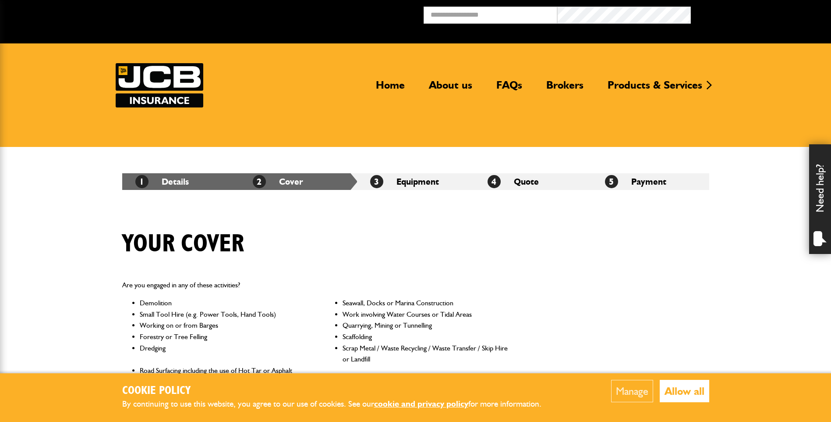 This screenshot has width=831, height=422. I want to click on li: Working on or from Barges, so click(223, 325).